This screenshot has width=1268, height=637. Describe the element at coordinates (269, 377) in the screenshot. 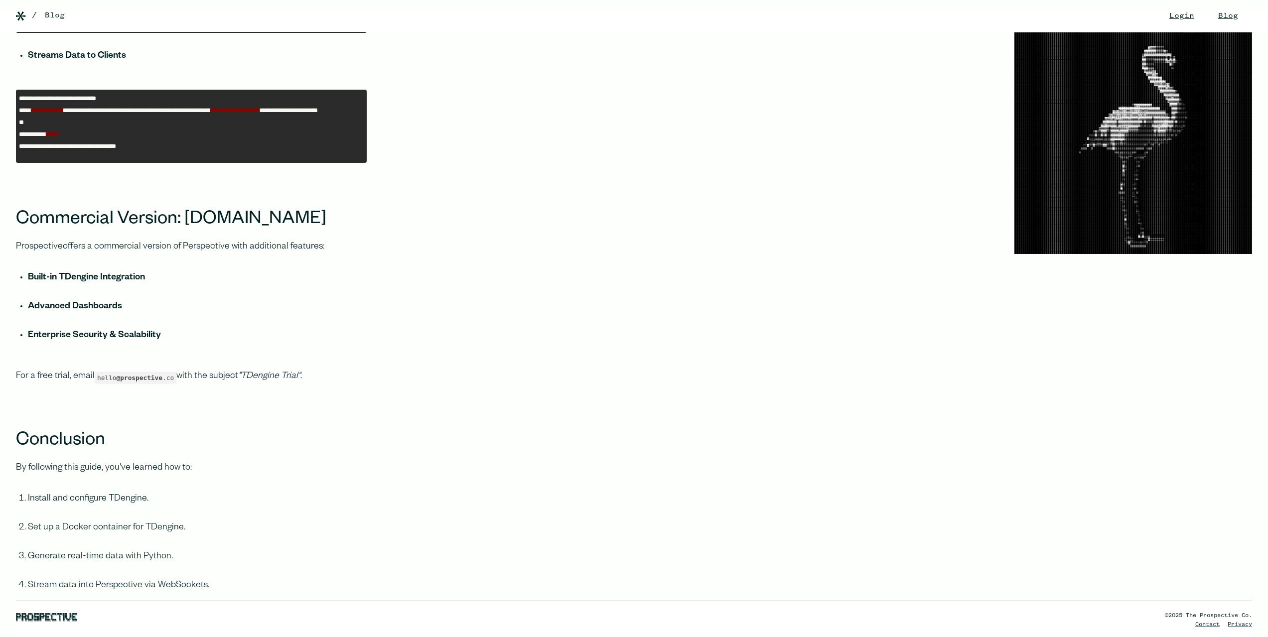

I see `em: "TDengine Trial"` at that location.